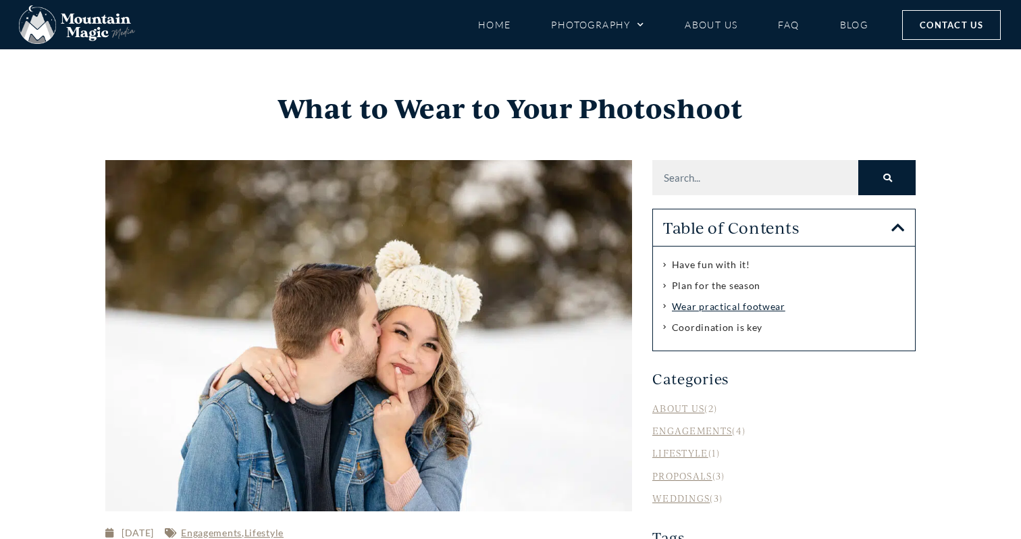 The width and height of the screenshot is (1021, 539). I want to click on a: Have fun with it!, so click(711, 265).